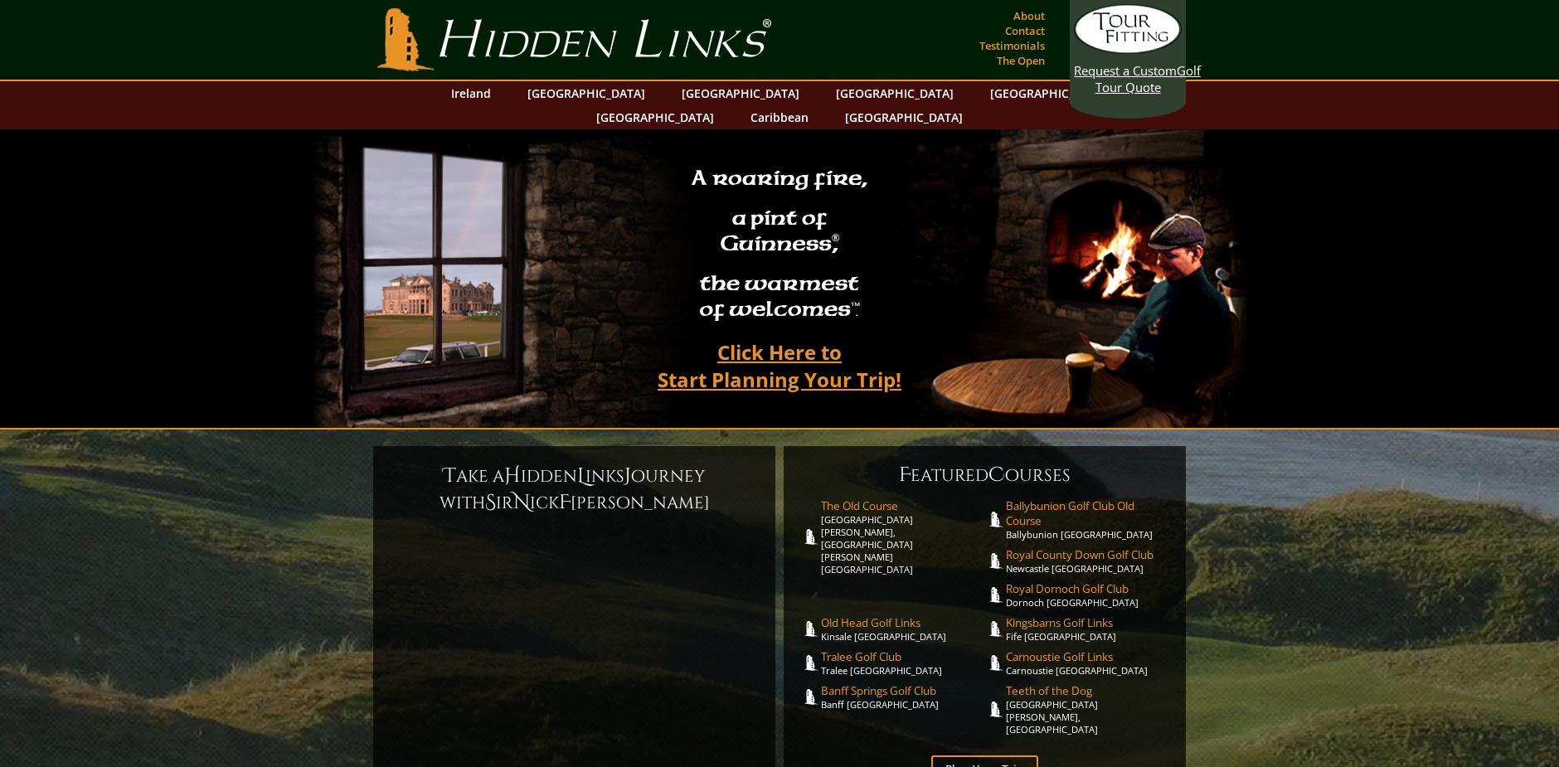  I want to click on h6: eatured ourses, so click(984, 475).